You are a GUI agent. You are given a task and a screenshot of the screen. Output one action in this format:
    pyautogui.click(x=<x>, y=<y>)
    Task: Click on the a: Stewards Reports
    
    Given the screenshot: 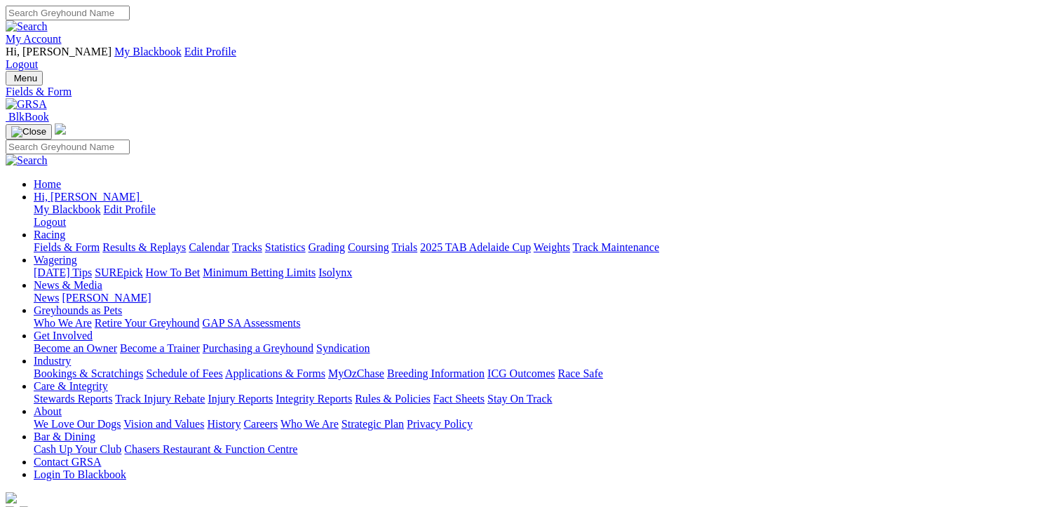 What is the action you would take?
    pyautogui.click(x=73, y=398)
    